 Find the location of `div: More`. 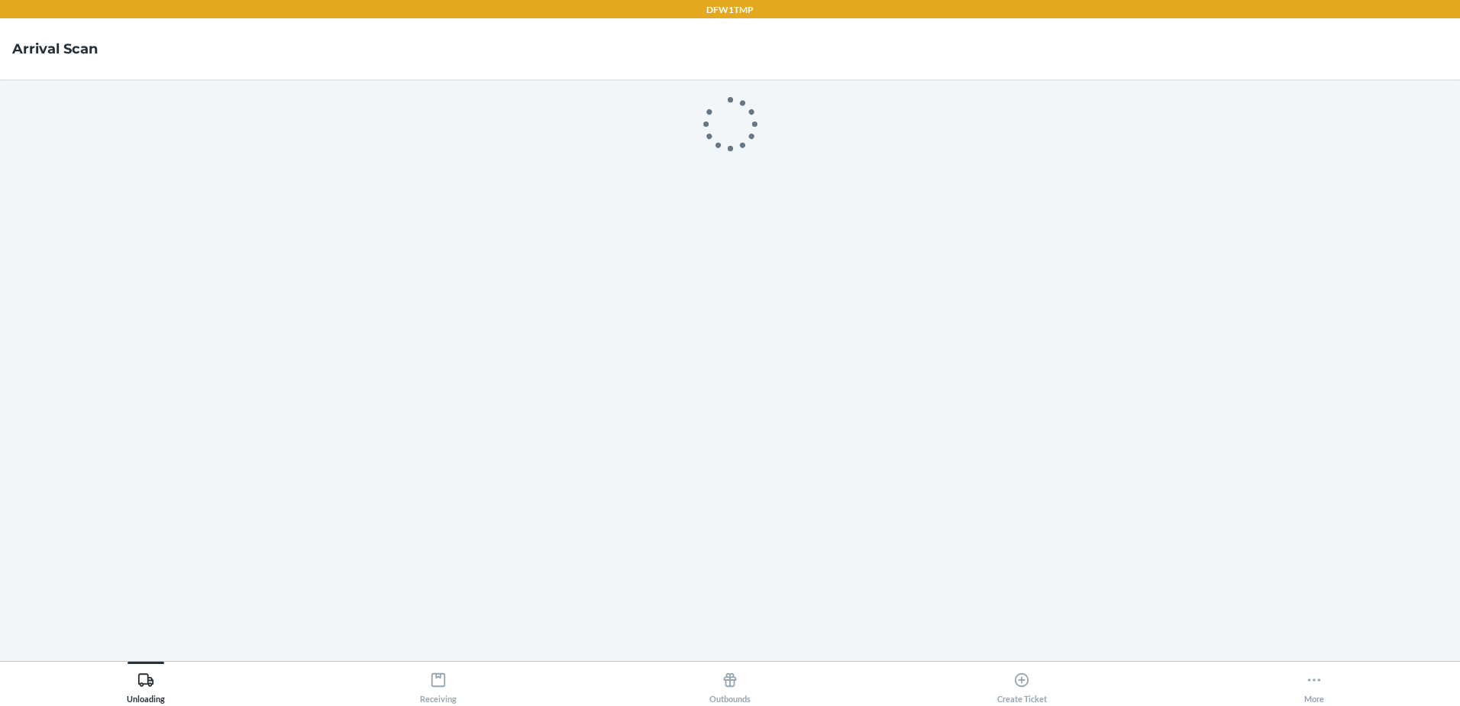

div: More is located at coordinates (1314, 684).